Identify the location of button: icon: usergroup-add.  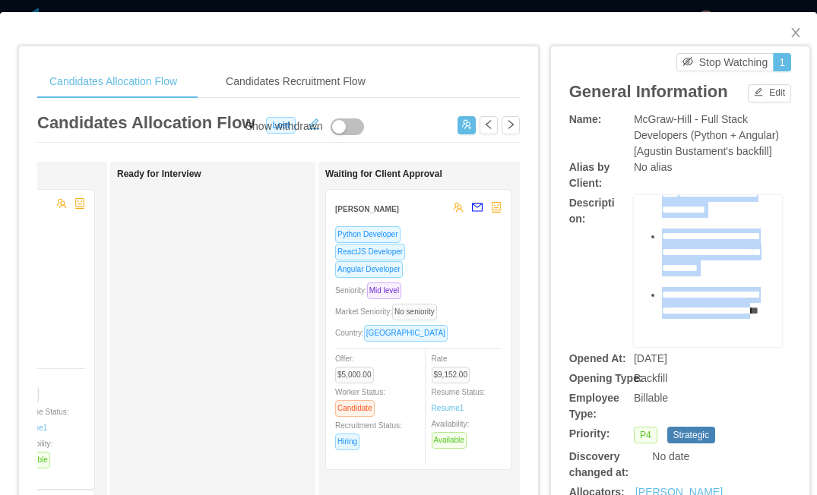
(467, 125).